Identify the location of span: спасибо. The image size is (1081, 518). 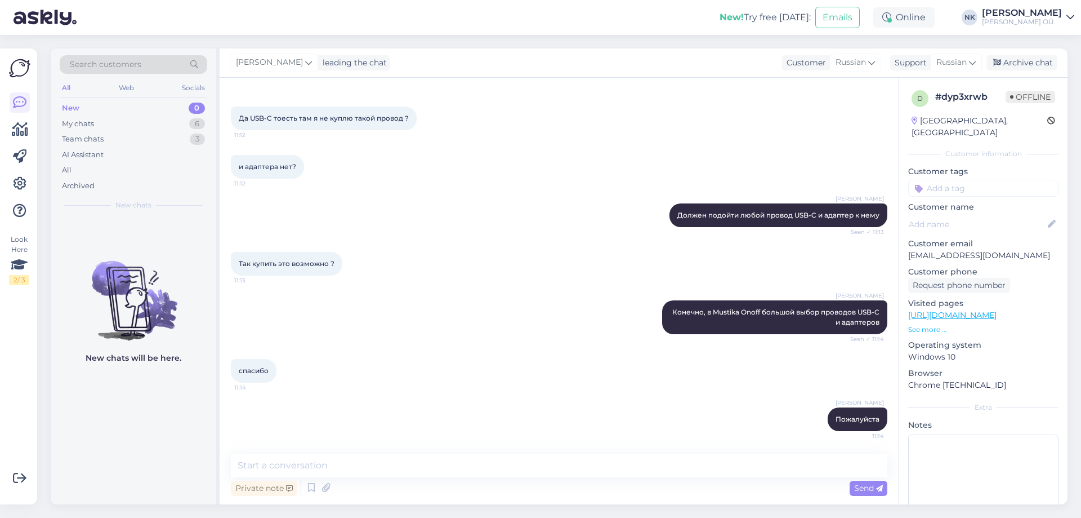
(253, 370).